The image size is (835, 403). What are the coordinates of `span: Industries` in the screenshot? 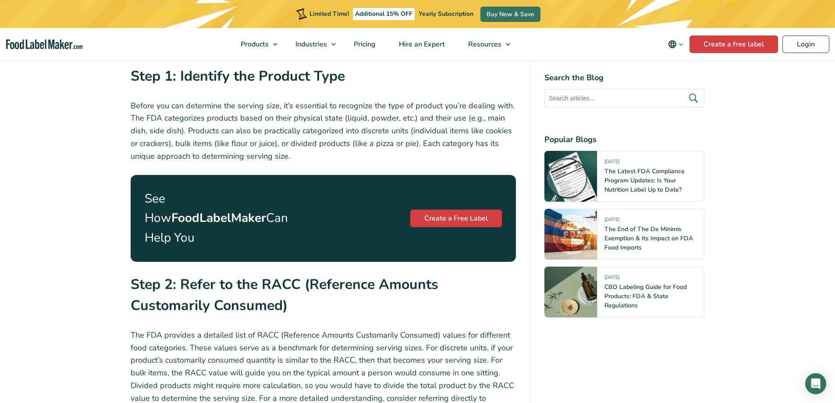 It's located at (310, 44).